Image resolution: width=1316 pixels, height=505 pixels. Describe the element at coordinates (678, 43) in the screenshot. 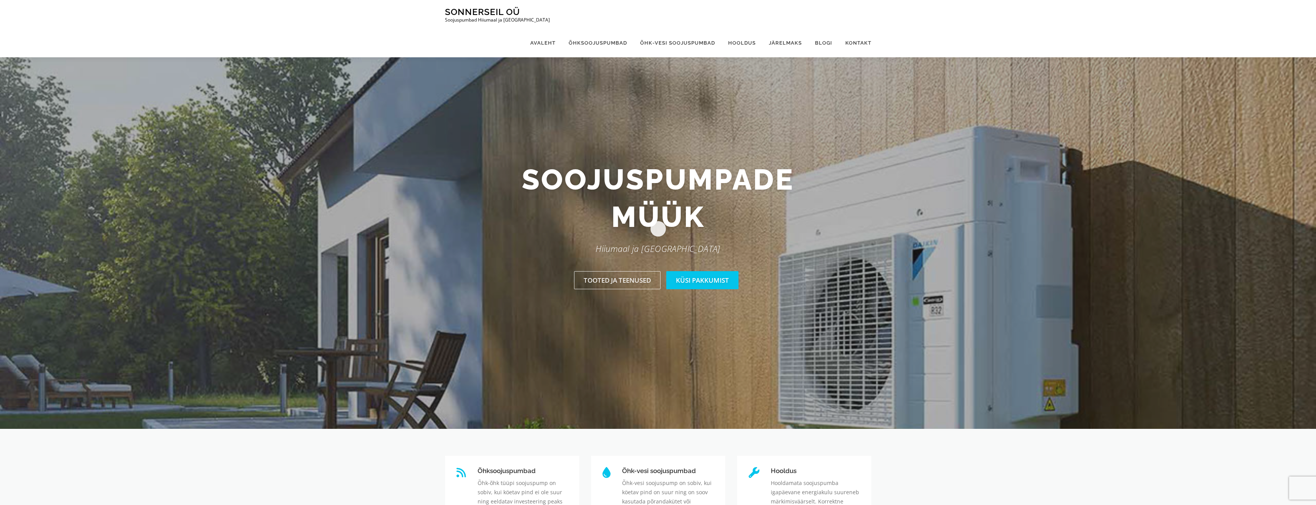

I see `a: Õhk-vesi soojuspumbad` at that location.